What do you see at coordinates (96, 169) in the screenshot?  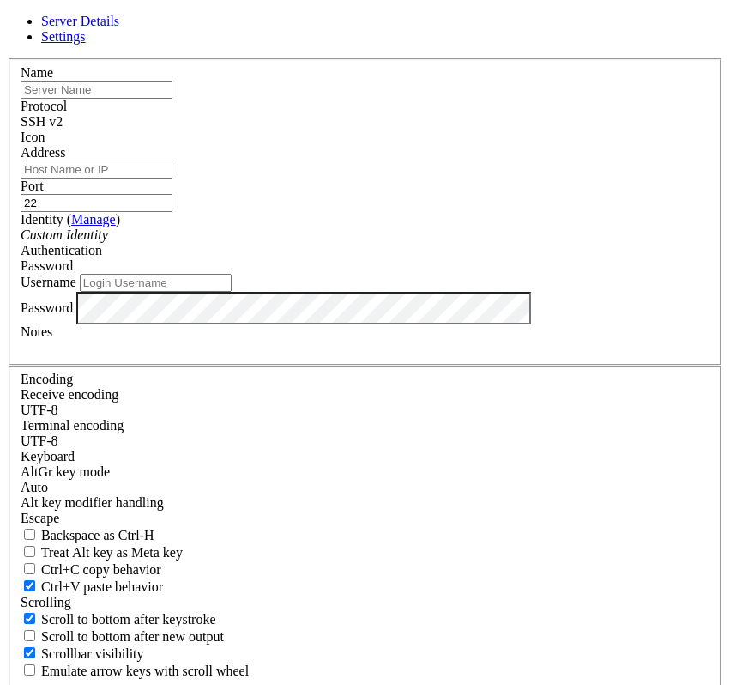 I see `input: Host Name or IP` at bounding box center [96, 169].